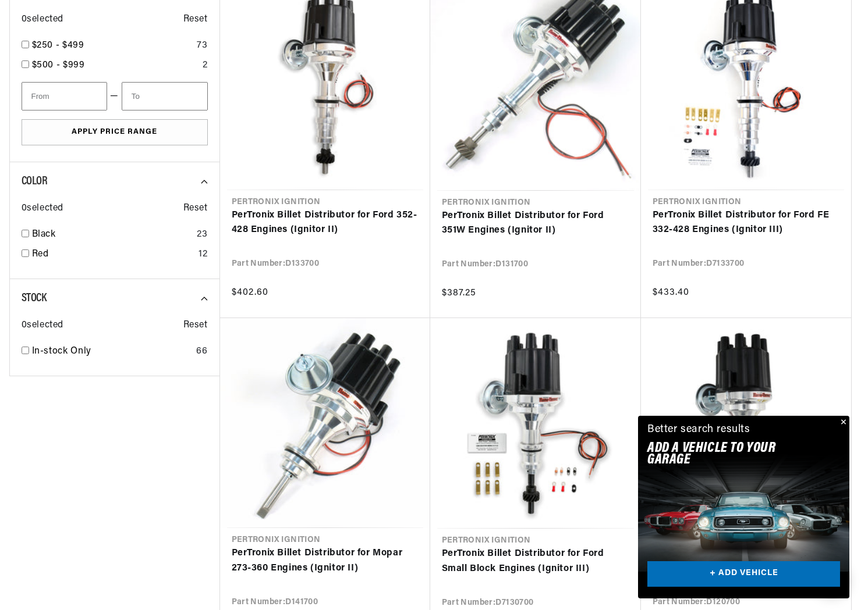  What do you see at coordinates (535, 562) in the screenshot?
I see `a: PerTronix Billet Distributor for Ford Small Block Engines (Ignitor III)` at bounding box center [535, 562].